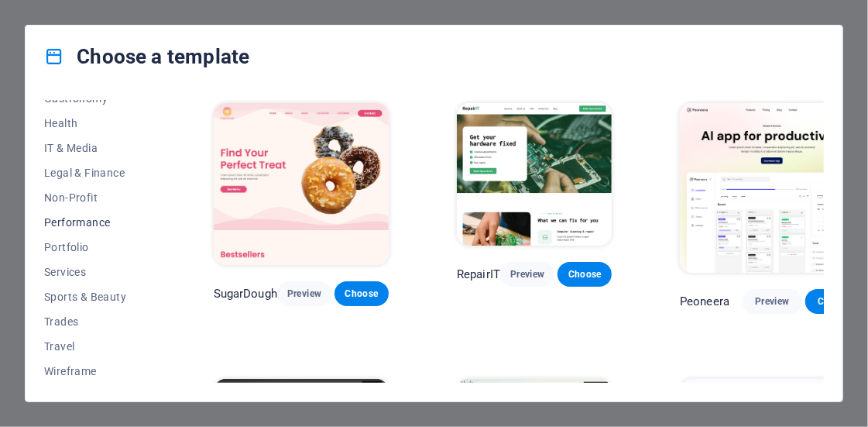 The height and width of the screenshot is (427, 868). What do you see at coordinates (478, 274) in the screenshot?
I see `p: RepairIT` at bounding box center [478, 274].